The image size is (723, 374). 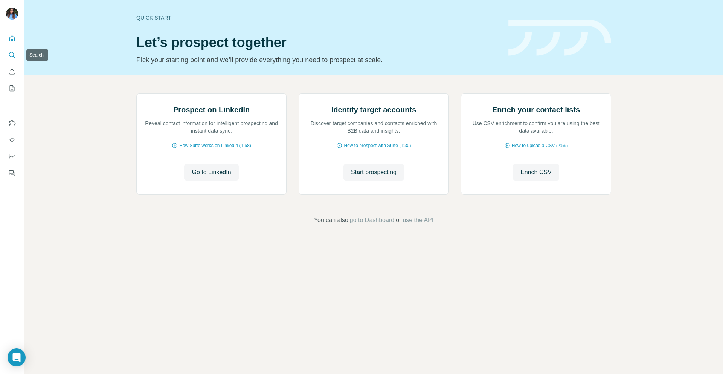 I want to click on button: Search, so click(x=12, y=55).